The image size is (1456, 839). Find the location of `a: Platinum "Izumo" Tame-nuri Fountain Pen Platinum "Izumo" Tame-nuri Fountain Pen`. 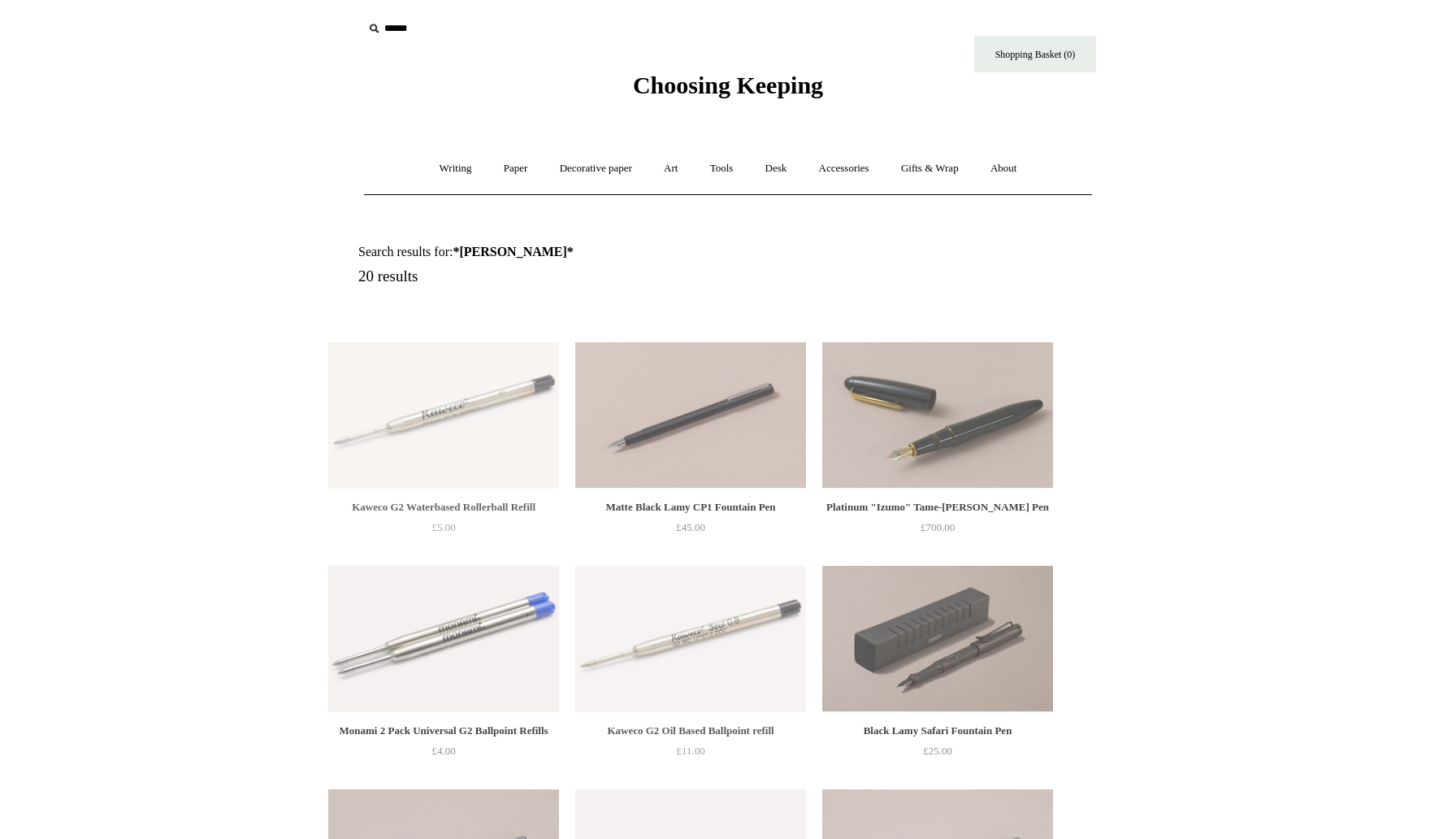

a: Platinum "Izumo" Tame-nuri Fountain Pen Platinum "Izumo" Tame-nuri Fountain Pen is located at coordinates (937, 415).